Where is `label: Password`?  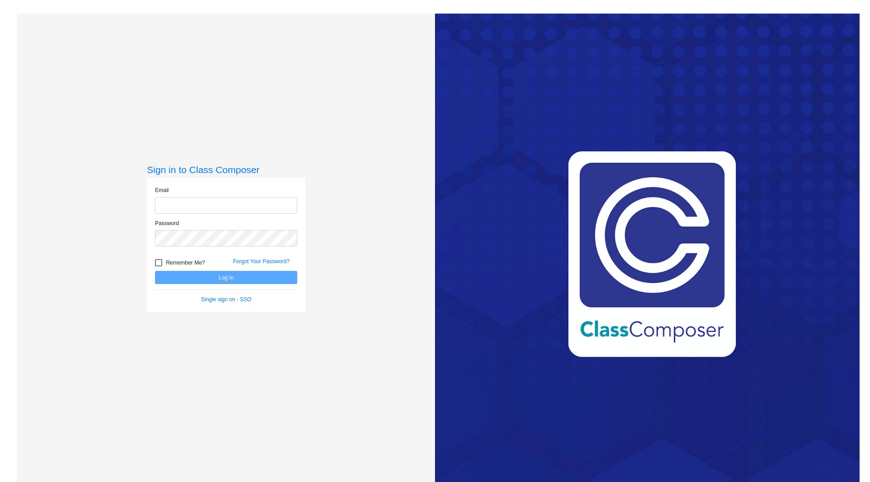 label: Password is located at coordinates (167, 223).